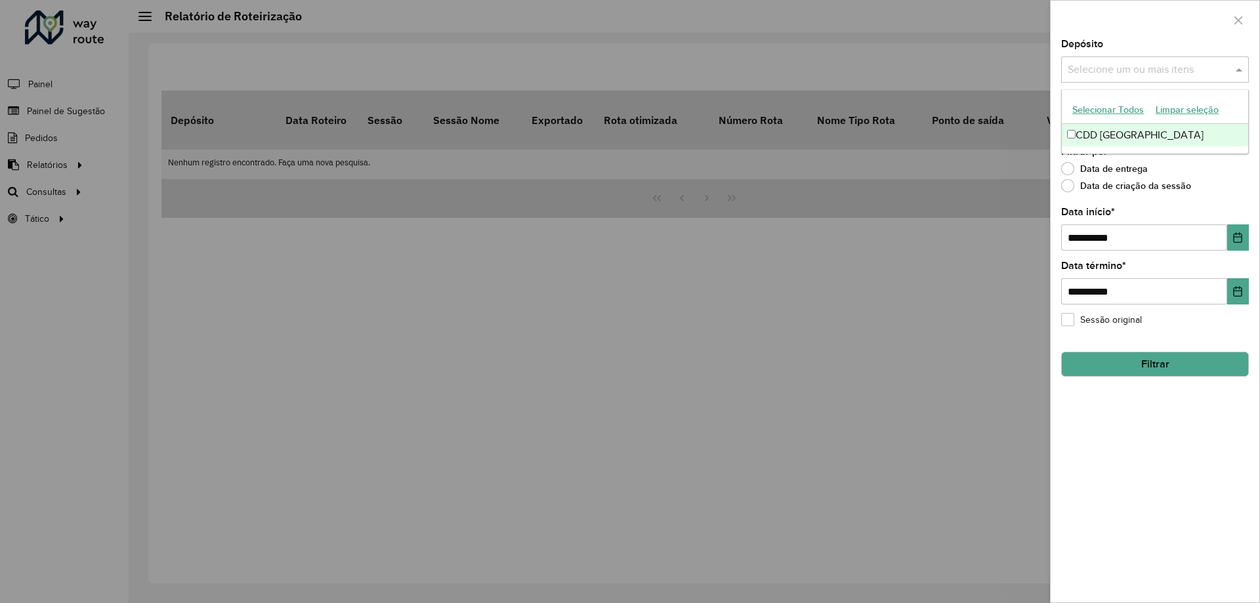  I want to click on button: Limpar seleção, so click(1187, 110).